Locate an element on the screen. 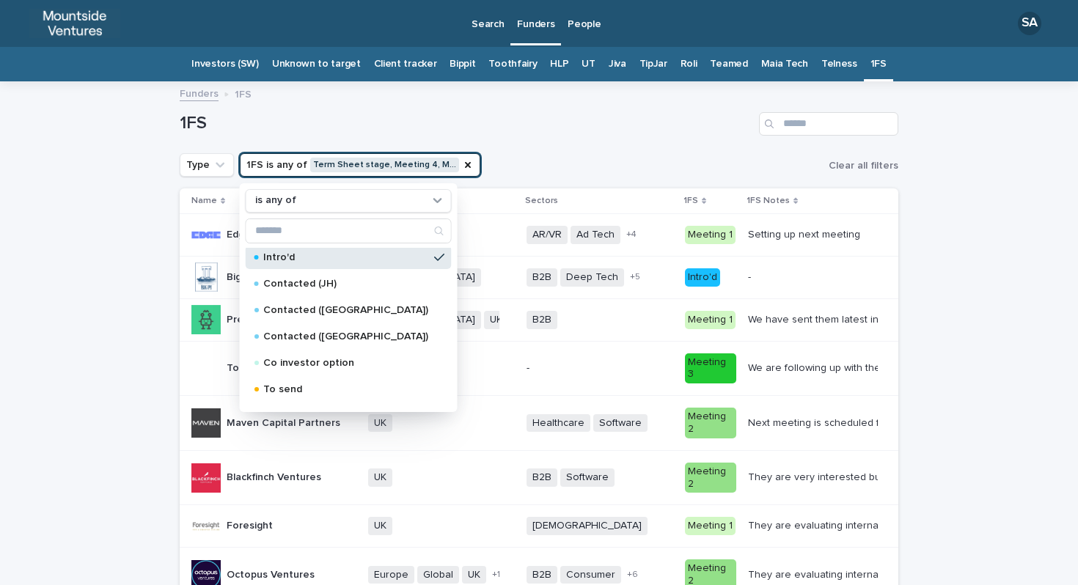 The image size is (1078, 585). p: 1FS Notes is located at coordinates (768, 201).